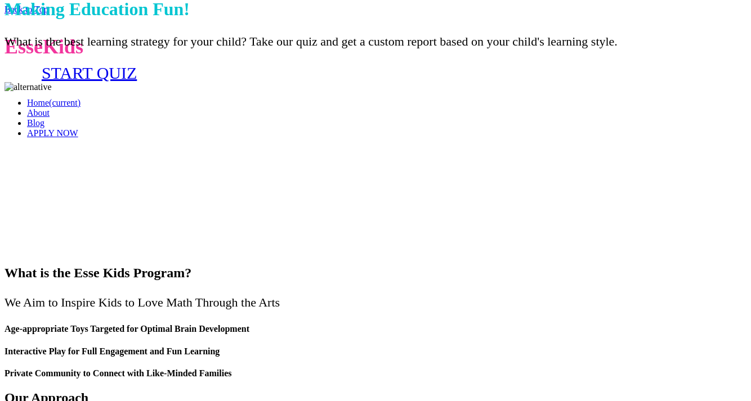 This screenshot has width=751, height=401. What do you see at coordinates (376, 374) in the screenshot?
I see `h4: Private Community to Connect with Like-Minded Families` at bounding box center [376, 374].